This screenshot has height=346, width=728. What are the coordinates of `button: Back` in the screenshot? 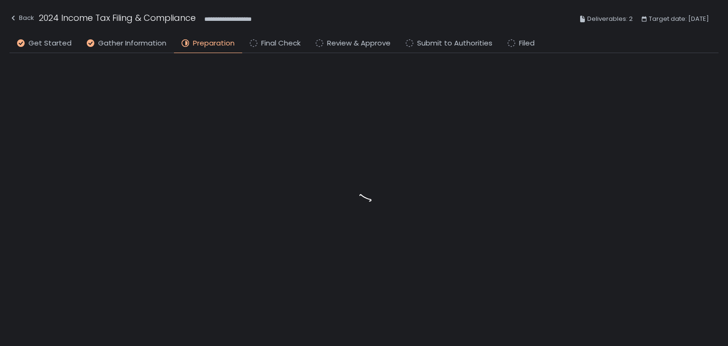 It's located at (22, 19).